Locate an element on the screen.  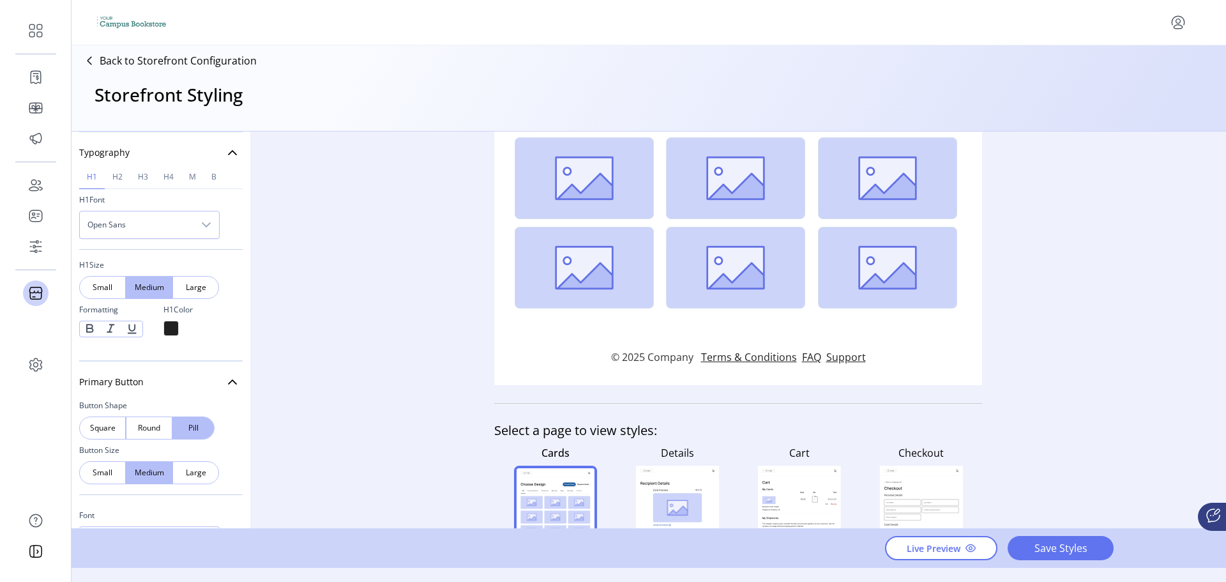
a: Typography is located at coordinates (161, 153).